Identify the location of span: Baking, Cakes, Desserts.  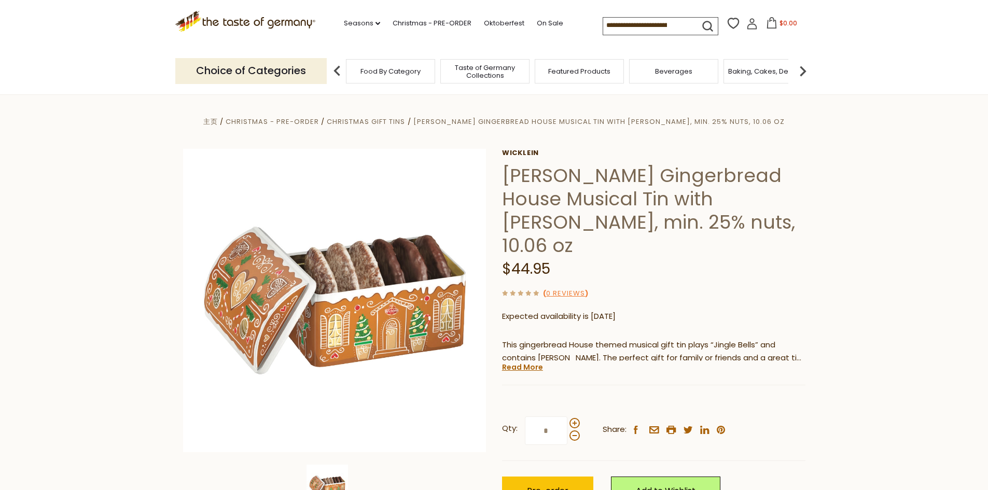
(768, 71).